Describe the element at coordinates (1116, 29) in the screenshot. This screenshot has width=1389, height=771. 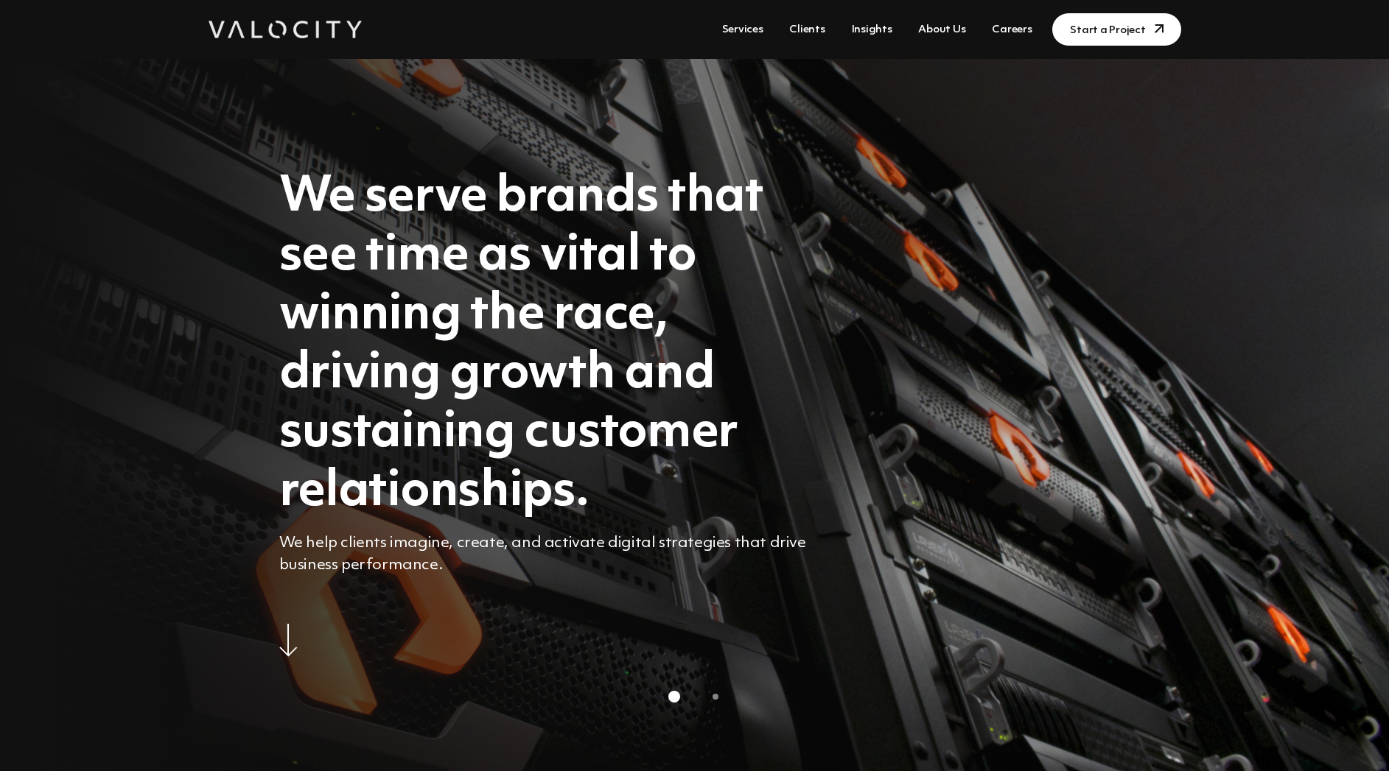
I see `a: Start a Project` at that location.